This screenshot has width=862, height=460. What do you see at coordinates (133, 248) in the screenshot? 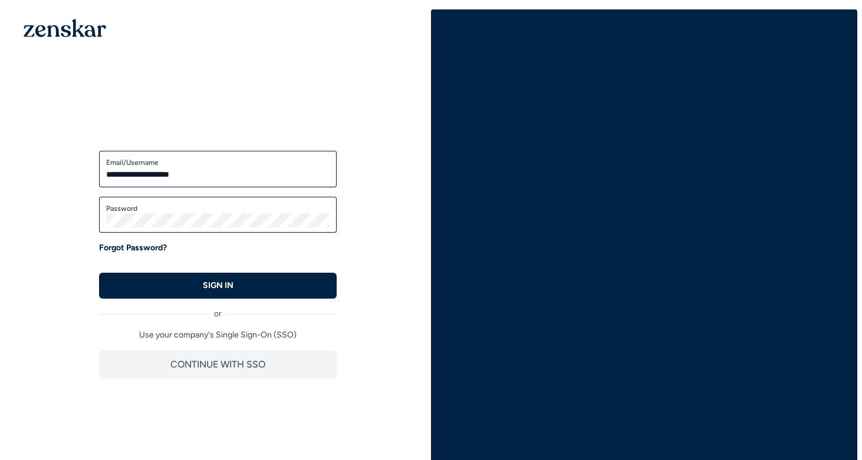
I see `a: Forgot Password?` at bounding box center [133, 248].